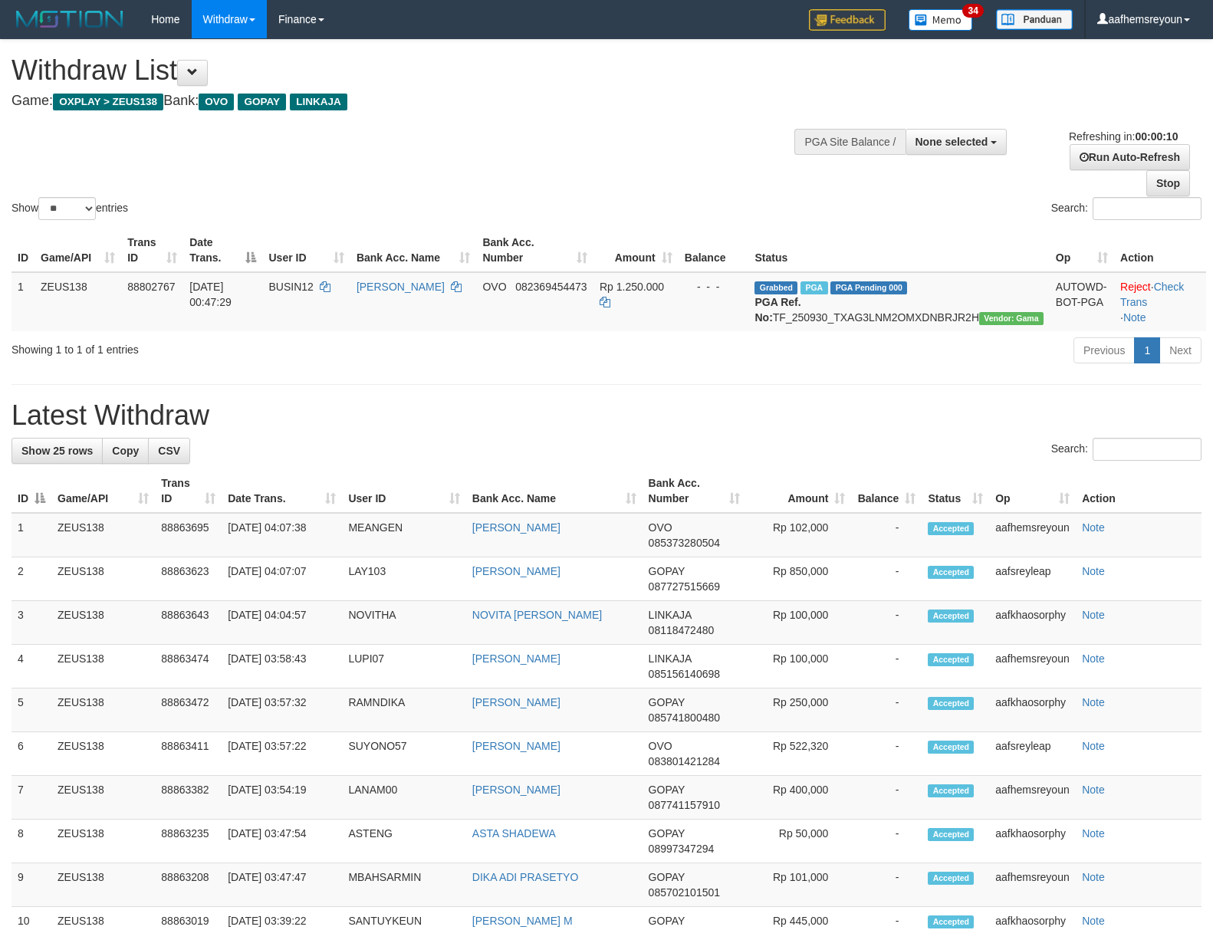  I want to click on td: 88863235, so click(188, 841).